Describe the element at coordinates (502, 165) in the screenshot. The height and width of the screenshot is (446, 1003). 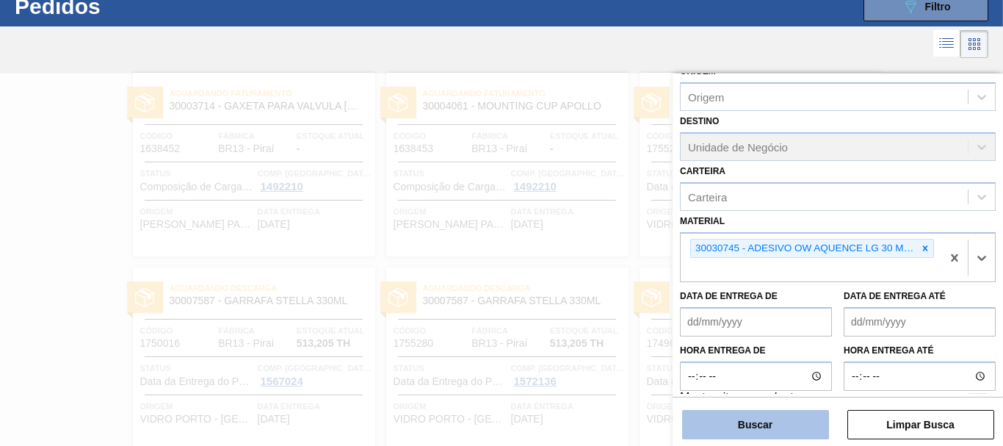
I see `a: statusAguardando Faturamento30004061 - MOUNTING CUP APOLLOCódigo1638453FábricaBR13 - PiraíEstoque...` at that location.